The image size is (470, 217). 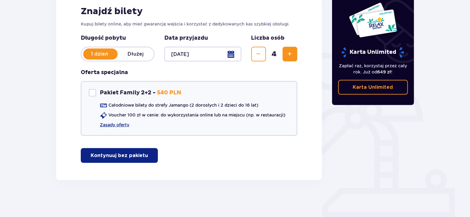 What do you see at coordinates (100, 54) in the screenshot?
I see `p: 1 dzień` at bounding box center [100, 54].